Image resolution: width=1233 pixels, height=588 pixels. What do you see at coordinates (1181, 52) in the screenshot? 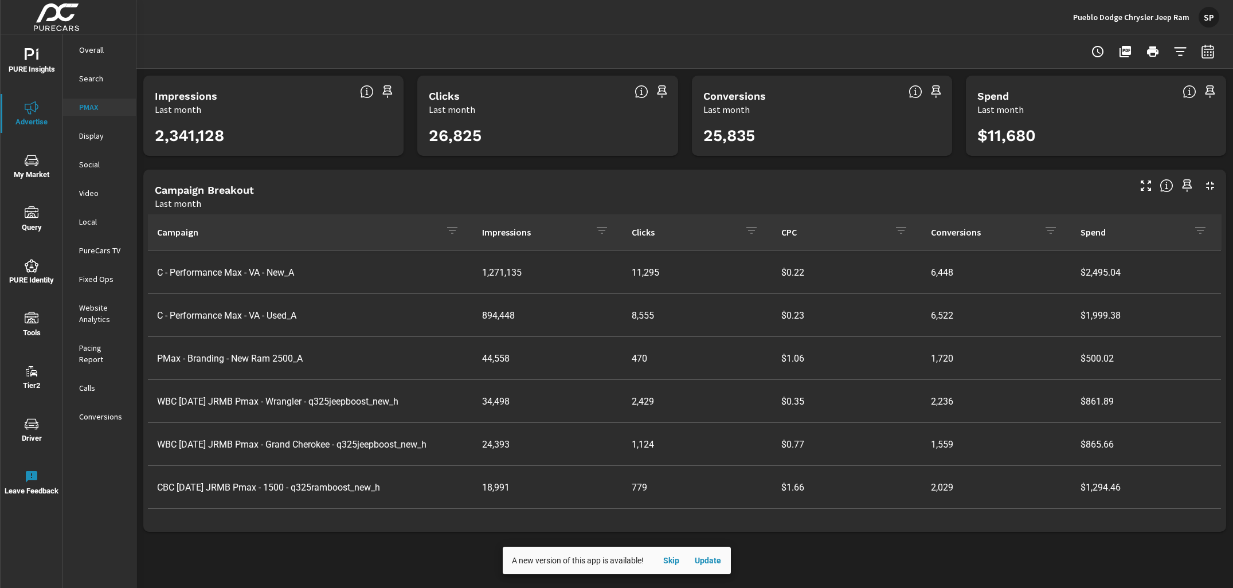
I see `button: Apply Filters` at bounding box center [1181, 52].